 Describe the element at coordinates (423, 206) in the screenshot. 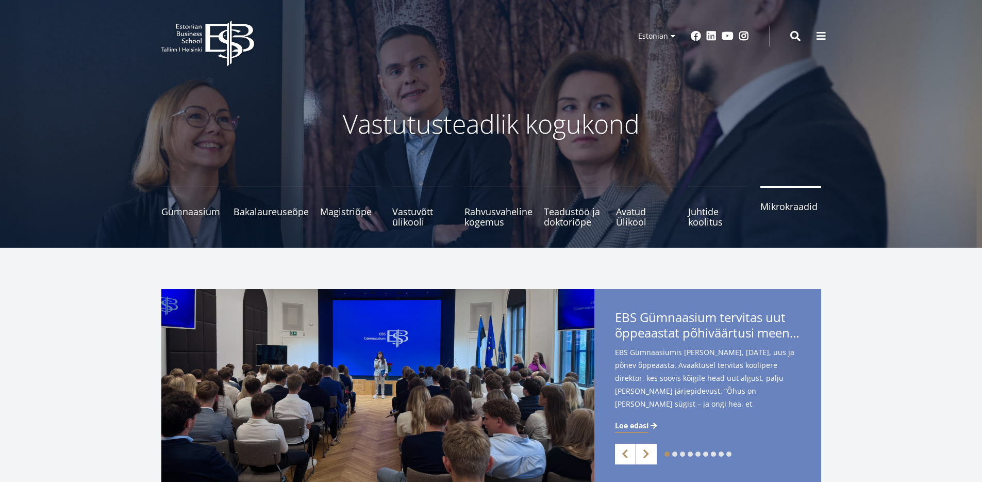

I see `a: Vastuvõtt ülikooli` at that location.